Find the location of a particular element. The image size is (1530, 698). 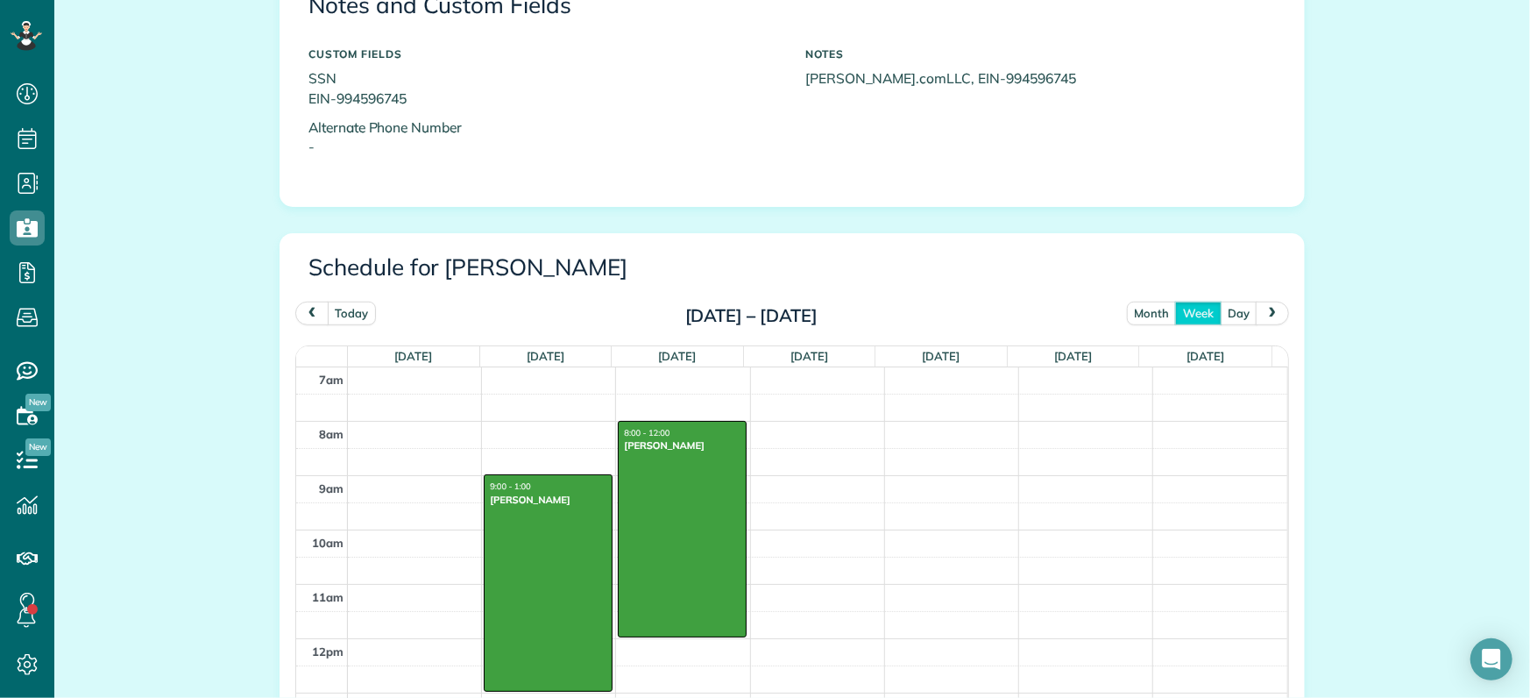

span: 7am is located at coordinates (331, 380).